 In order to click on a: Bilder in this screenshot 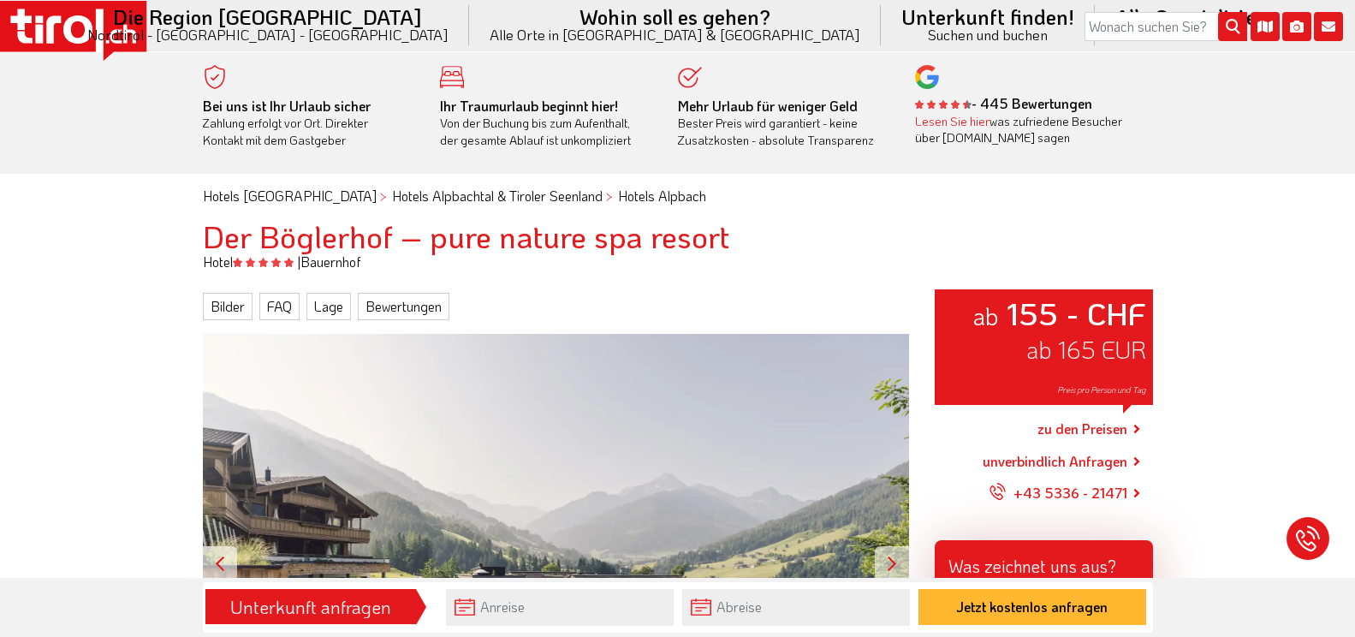, I will do `click(228, 306)`.